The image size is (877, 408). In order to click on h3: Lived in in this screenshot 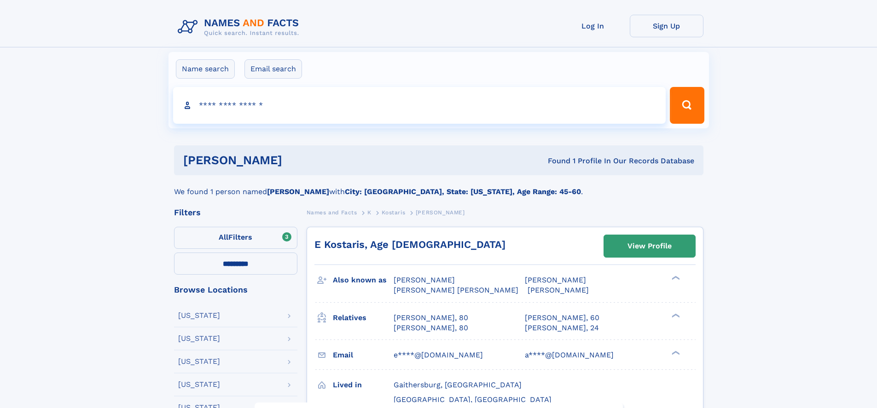, I will do `click(363, 385)`.